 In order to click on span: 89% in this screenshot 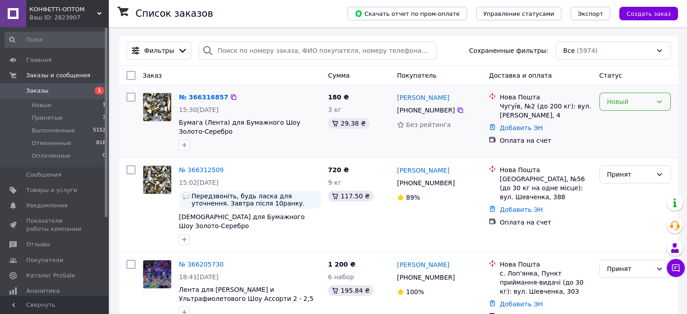, I will do `click(413, 197)`.